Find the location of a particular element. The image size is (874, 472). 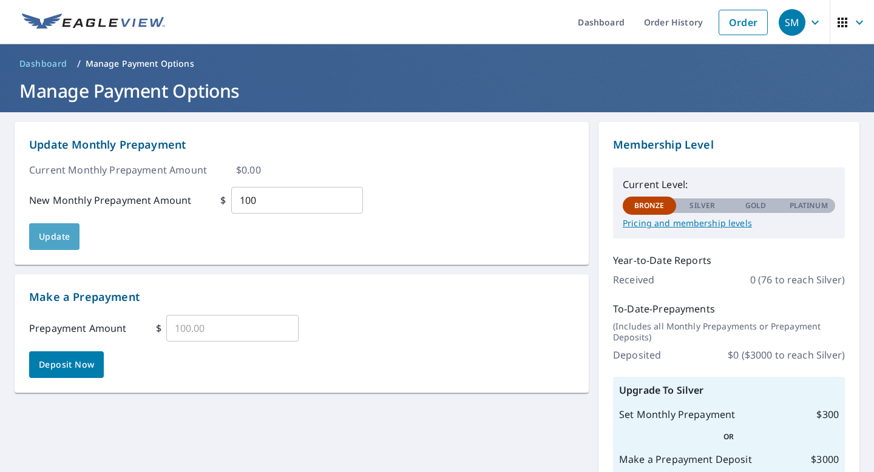

p: Make a Prepayment Deposit is located at coordinates (685, 459).